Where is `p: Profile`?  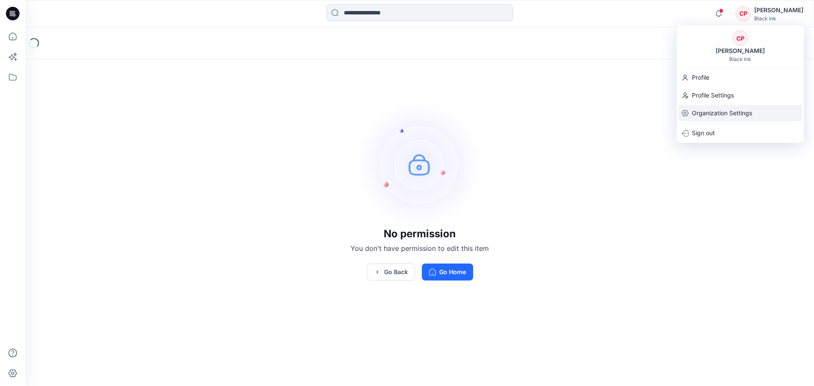
p: Profile is located at coordinates (700, 78).